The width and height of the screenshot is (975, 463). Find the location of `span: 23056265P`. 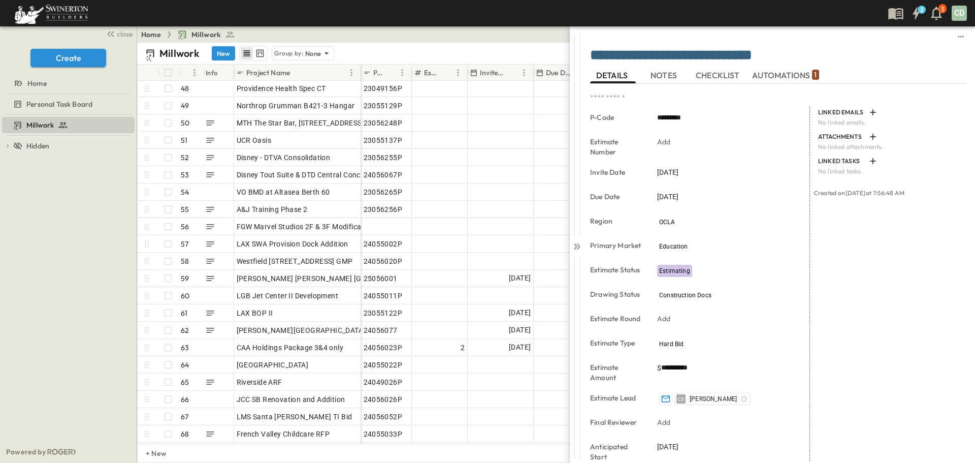

span: 23056265P is located at coordinates (383, 192).